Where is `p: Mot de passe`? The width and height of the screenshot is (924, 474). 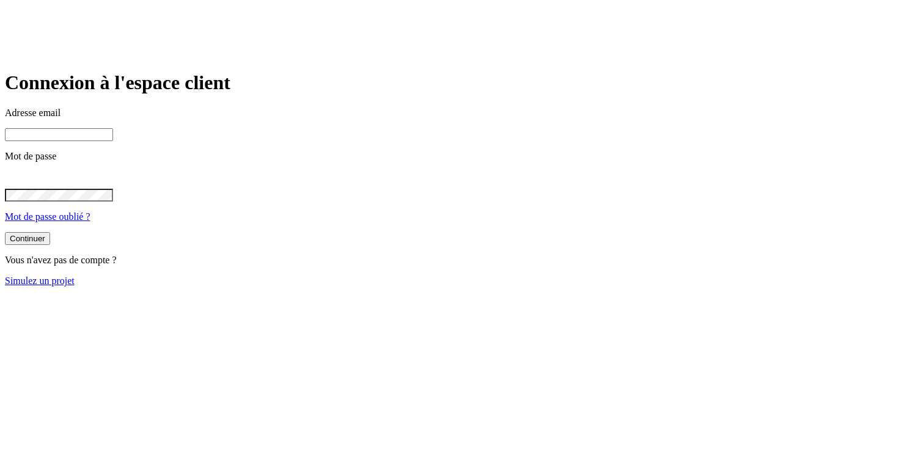
p: Mot de passe is located at coordinates (462, 156).